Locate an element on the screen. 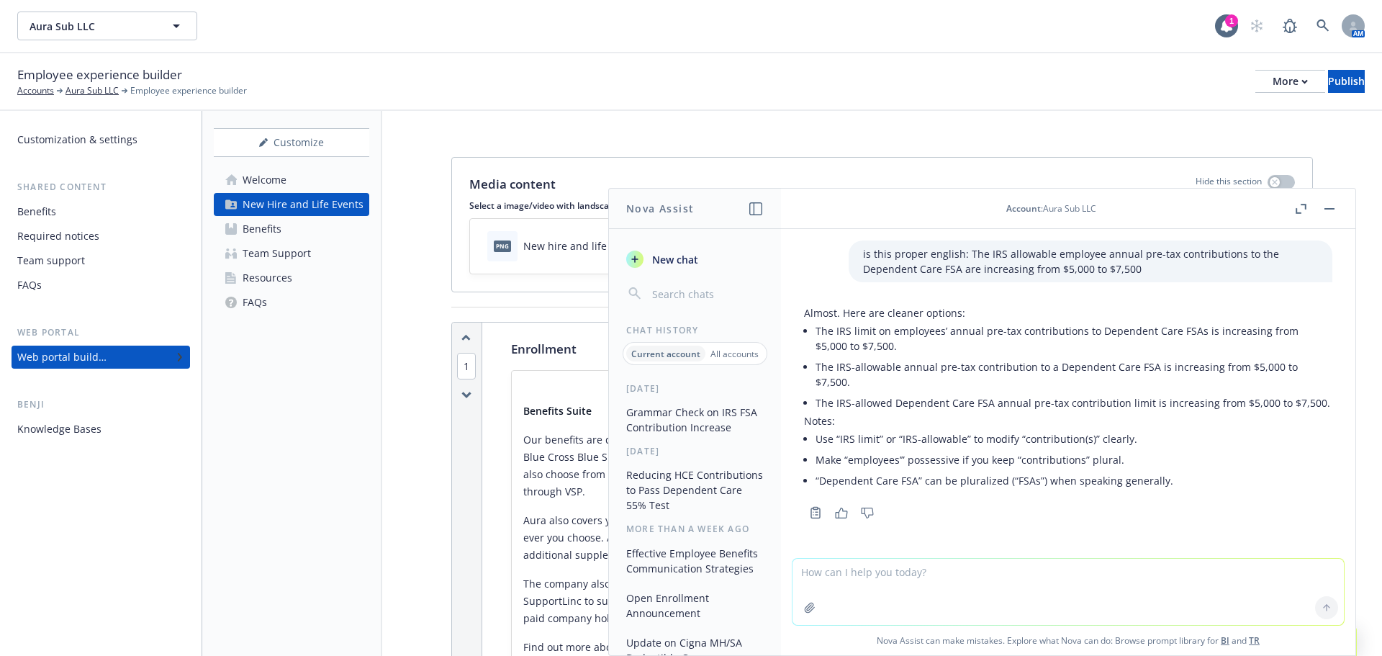 This screenshot has height=656, width=1382. h1: Nova Assist is located at coordinates (660, 208).